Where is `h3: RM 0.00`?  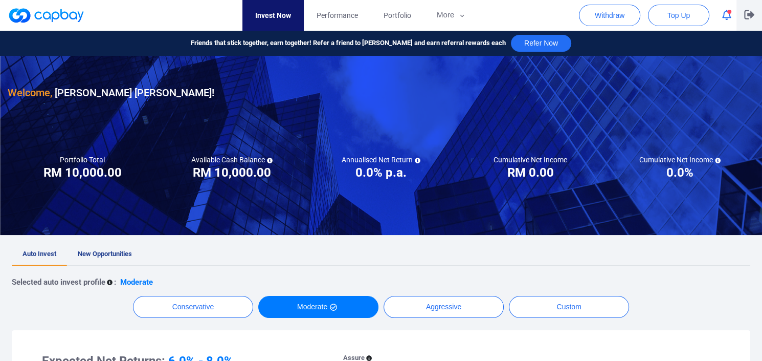 h3: RM 0.00 is located at coordinates (530, 172).